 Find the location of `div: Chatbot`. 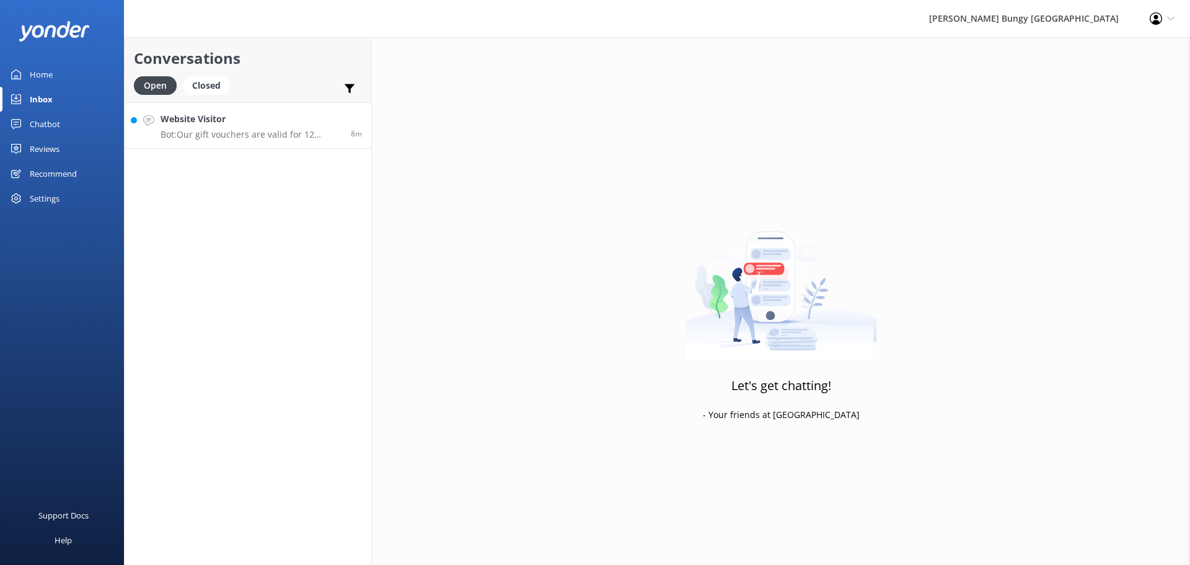

div: Chatbot is located at coordinates (45, 124).